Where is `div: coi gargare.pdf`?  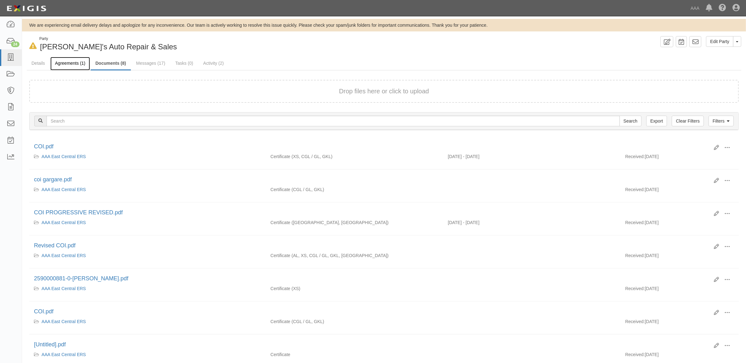
div: coi gargare.pdf is located at coordinates (371, 180).